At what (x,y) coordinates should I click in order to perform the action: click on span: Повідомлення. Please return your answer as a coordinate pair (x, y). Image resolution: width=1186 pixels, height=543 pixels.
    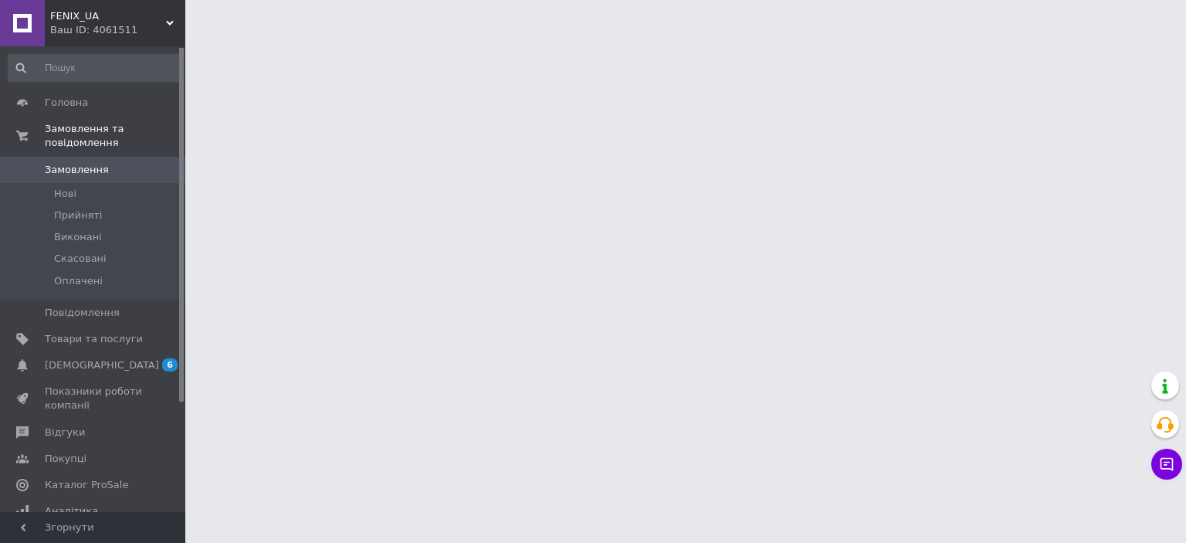
    Looking at the image, I should click on (82, 313).